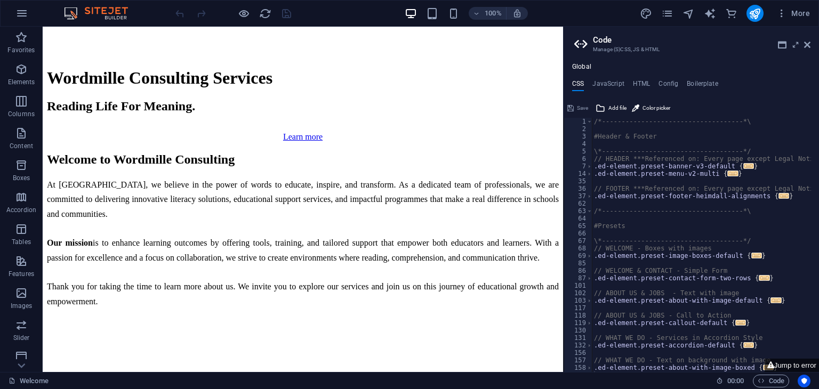 The height and width of the screenshot is (389, 819). I want to click on p: Content, so click(21, 146).